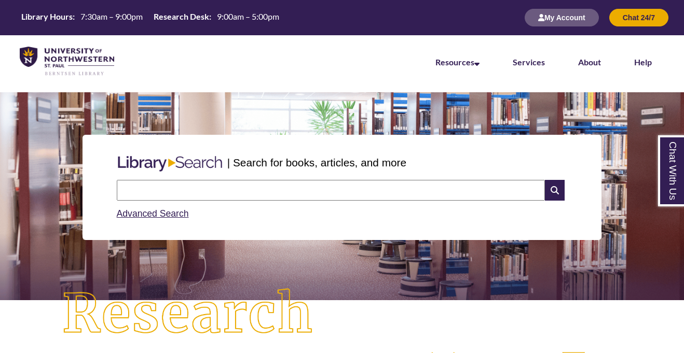  Describe the element at coordinates (457, 62) in the screenshot. I see `a: Resources` at that location.